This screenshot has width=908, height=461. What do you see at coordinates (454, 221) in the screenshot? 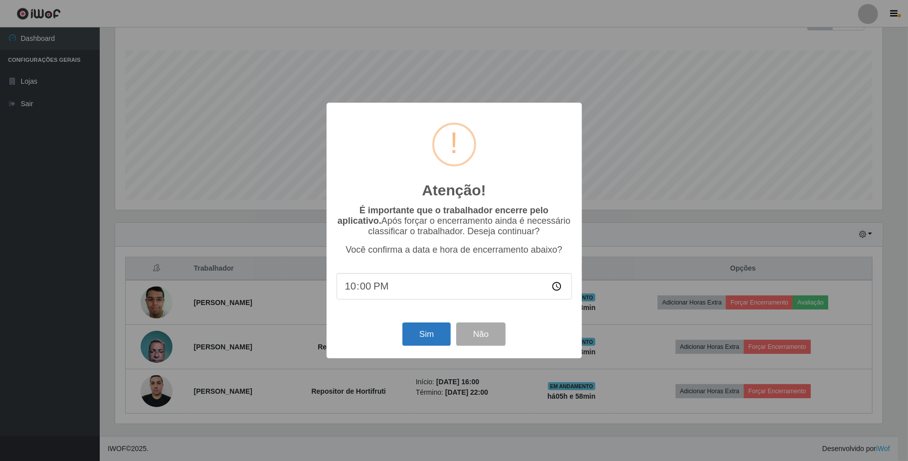
I see `p: Após forçar o encerramento ainda é necessário classificar o trabalhador. Deseja continuar?` at bounding box center [454, 221].